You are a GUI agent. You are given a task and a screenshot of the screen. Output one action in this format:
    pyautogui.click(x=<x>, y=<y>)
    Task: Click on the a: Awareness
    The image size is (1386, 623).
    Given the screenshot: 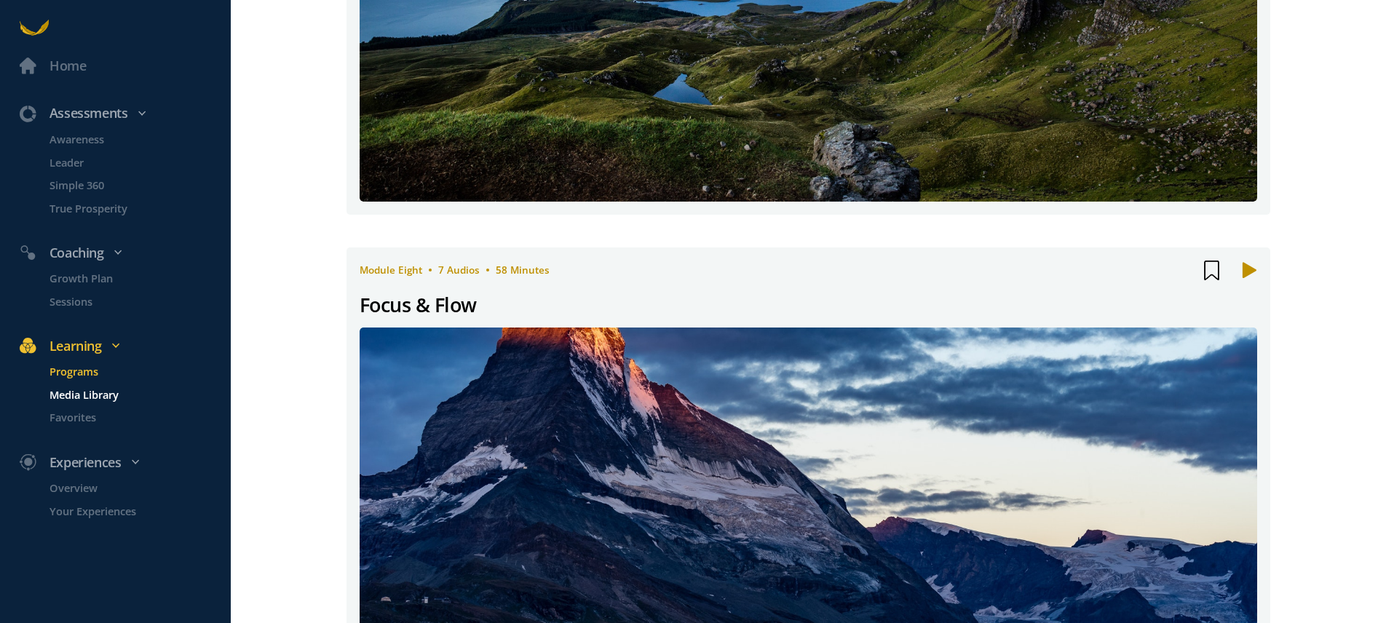 What is the action you would take?
    pyautogui.click(x=130, y=139)
    